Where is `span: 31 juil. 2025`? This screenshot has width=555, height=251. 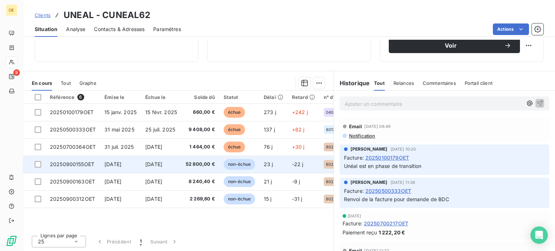
span: 31 juil. 2025 is located at coordinates (119, 147).